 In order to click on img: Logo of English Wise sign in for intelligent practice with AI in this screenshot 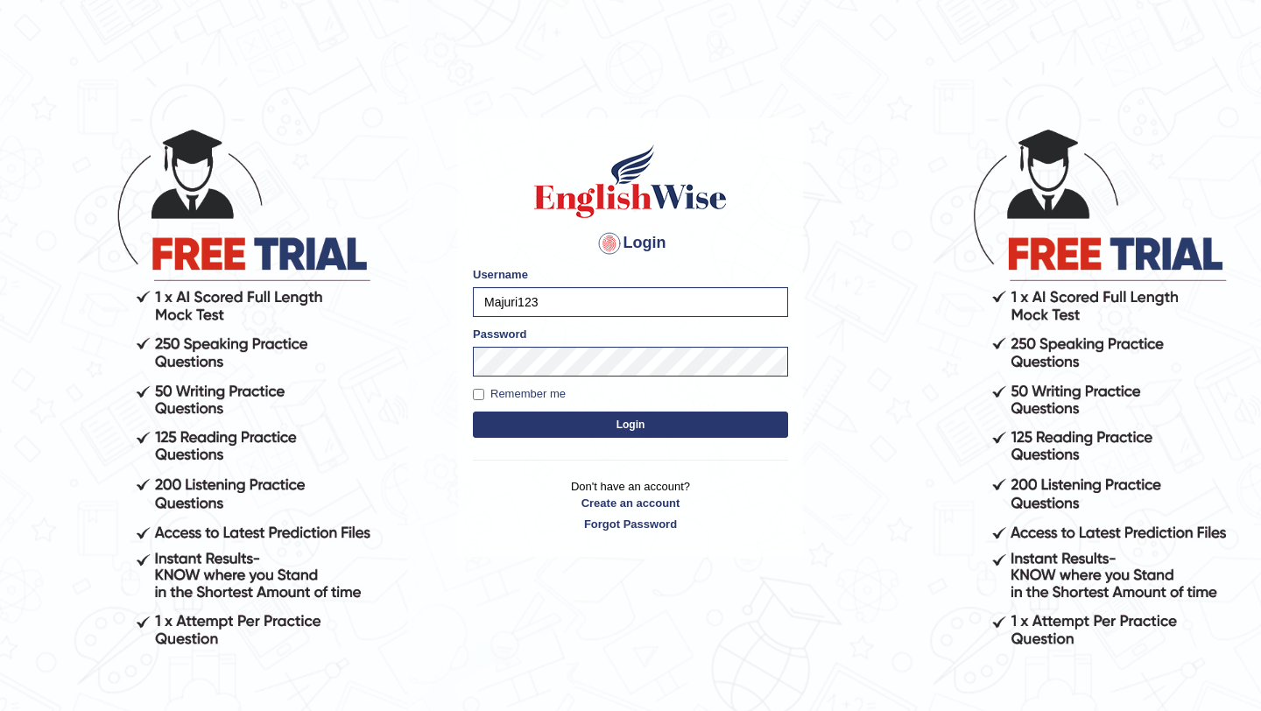, I will do `click(630, 181)`.